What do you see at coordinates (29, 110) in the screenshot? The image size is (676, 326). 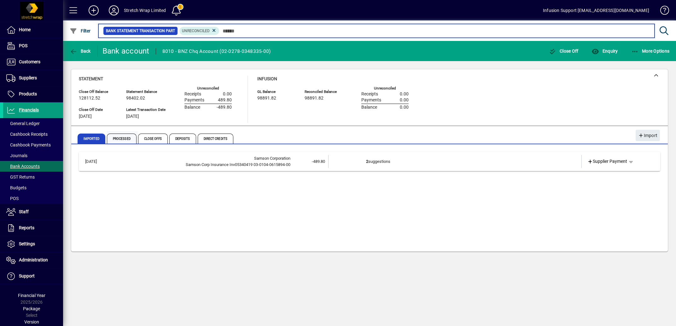 I see `span: Financials` at bounding box center [29, 110].